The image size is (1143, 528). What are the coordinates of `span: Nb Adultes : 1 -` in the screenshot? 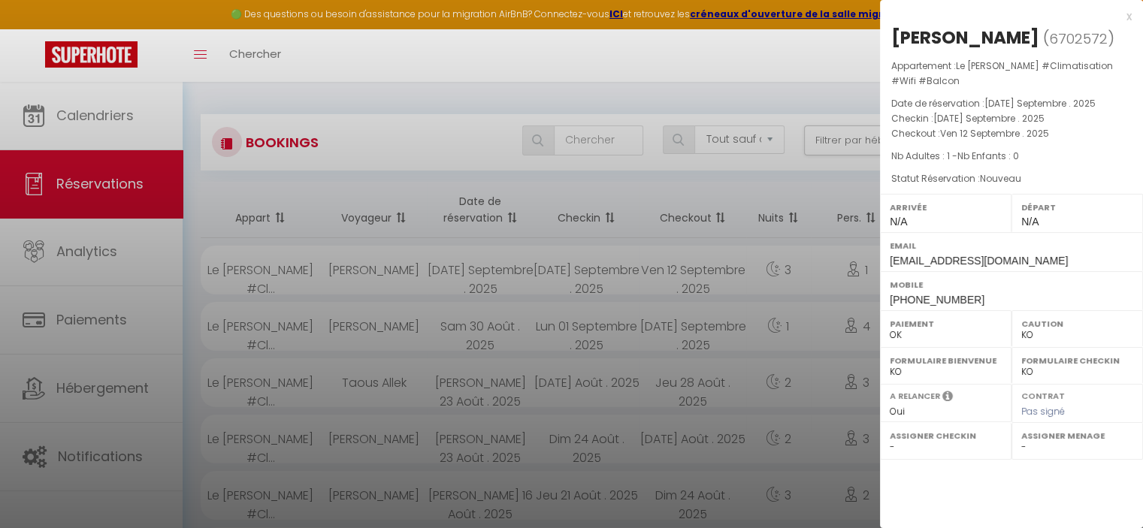 It's located at (955, 156).